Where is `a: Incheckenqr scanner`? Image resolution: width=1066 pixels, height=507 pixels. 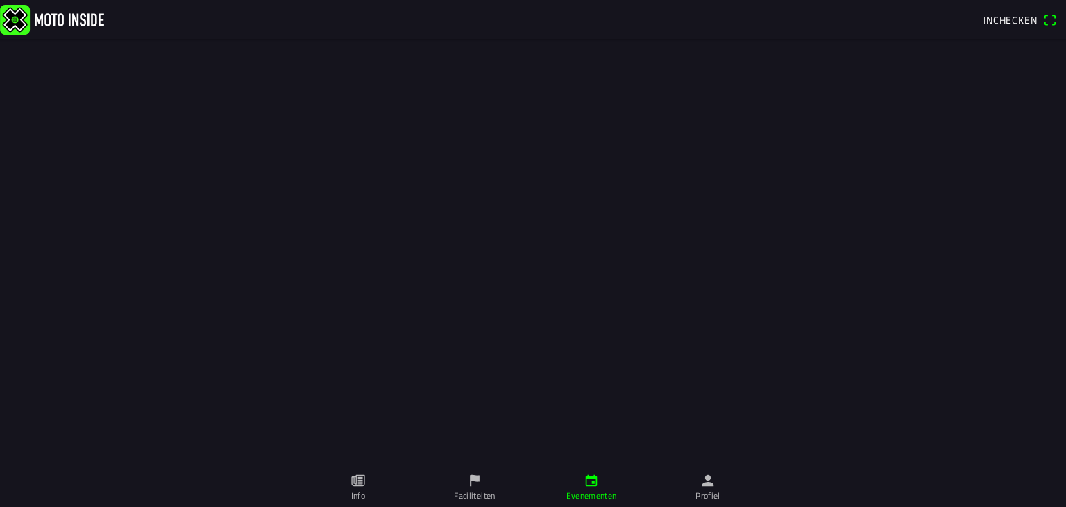 a: Incheckenqr scanner is located at coordinates (1020, 19).